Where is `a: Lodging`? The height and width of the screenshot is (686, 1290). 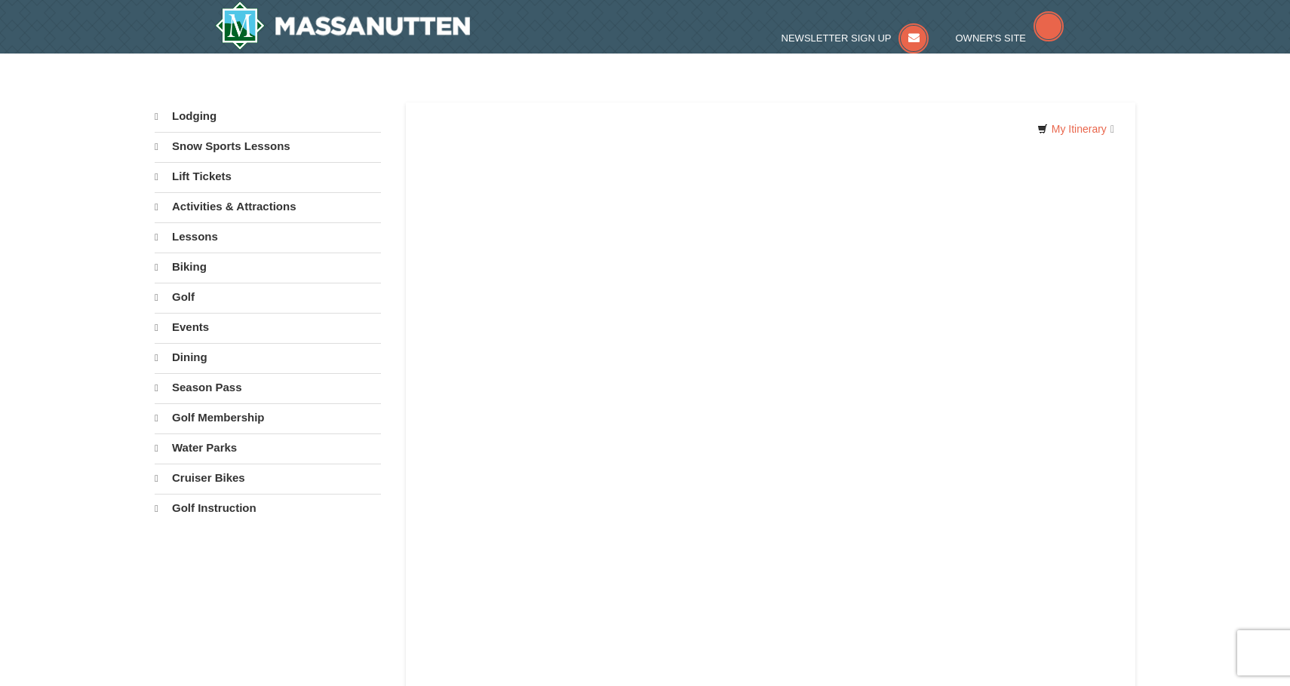 a: Lodging is located at coordinates (268, 116).